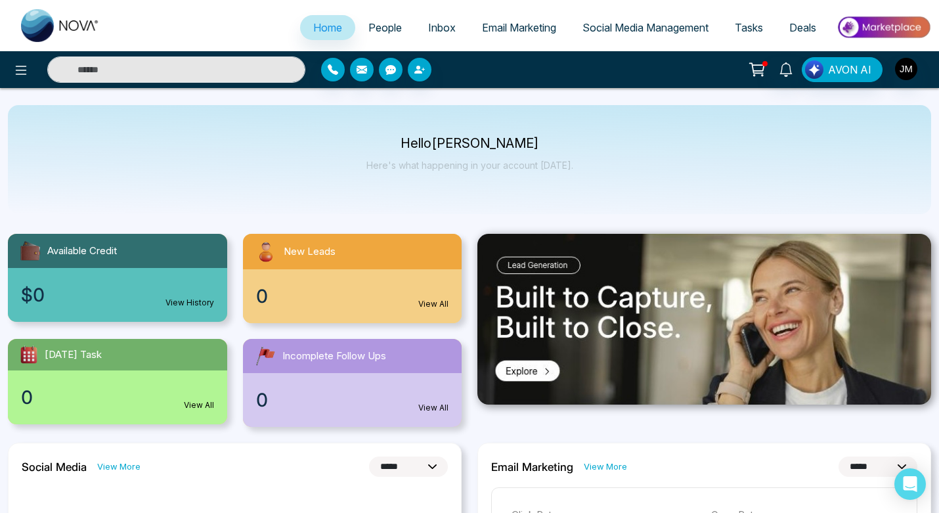 The width and height of the screenshot is (939, 513). Describe the element at coordinates (842, 70) in the screenshot. I see `button: AVON AI` at that location.